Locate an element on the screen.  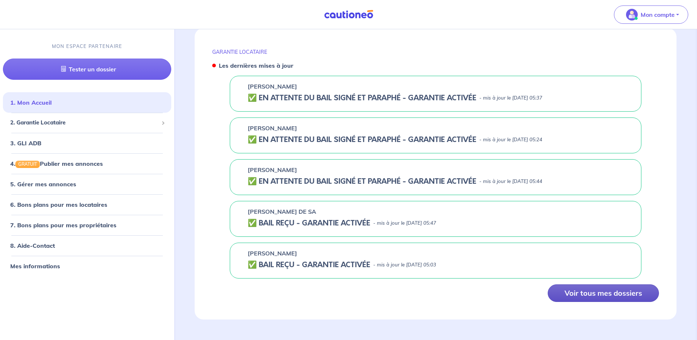
a: 8. Aide-Contact is located at coordinates (33, 246).